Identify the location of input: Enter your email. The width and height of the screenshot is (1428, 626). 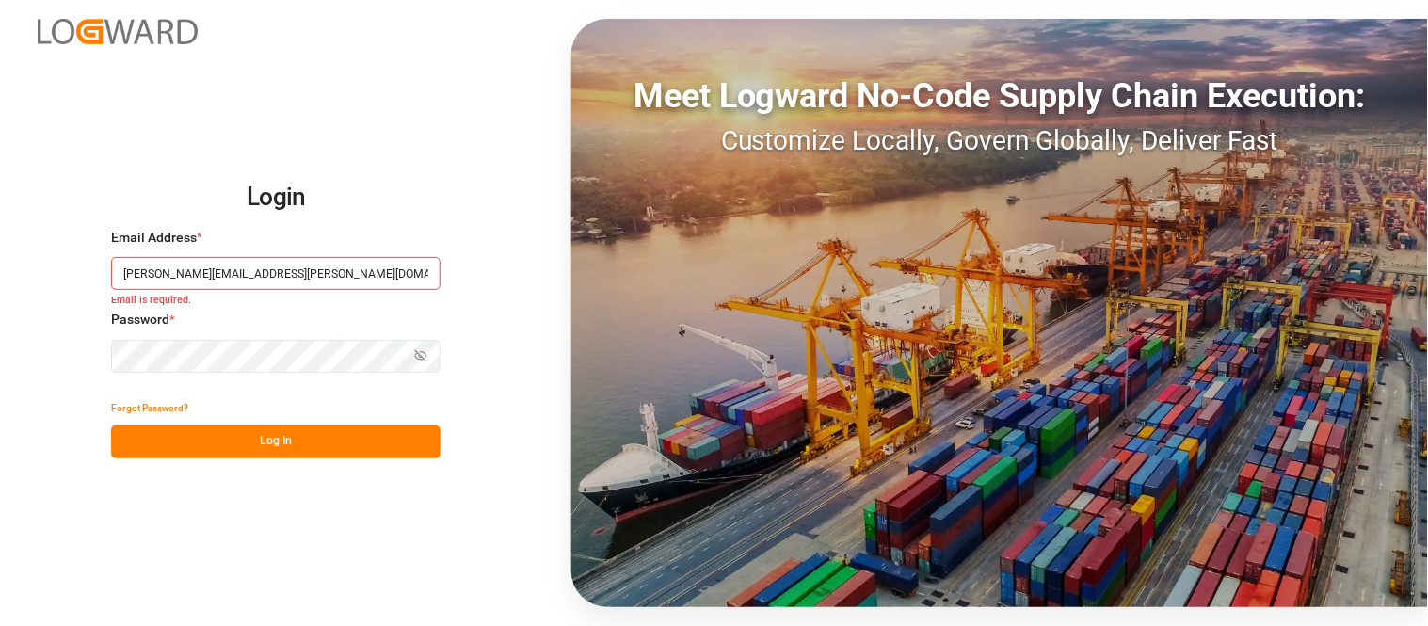
(276, 273).